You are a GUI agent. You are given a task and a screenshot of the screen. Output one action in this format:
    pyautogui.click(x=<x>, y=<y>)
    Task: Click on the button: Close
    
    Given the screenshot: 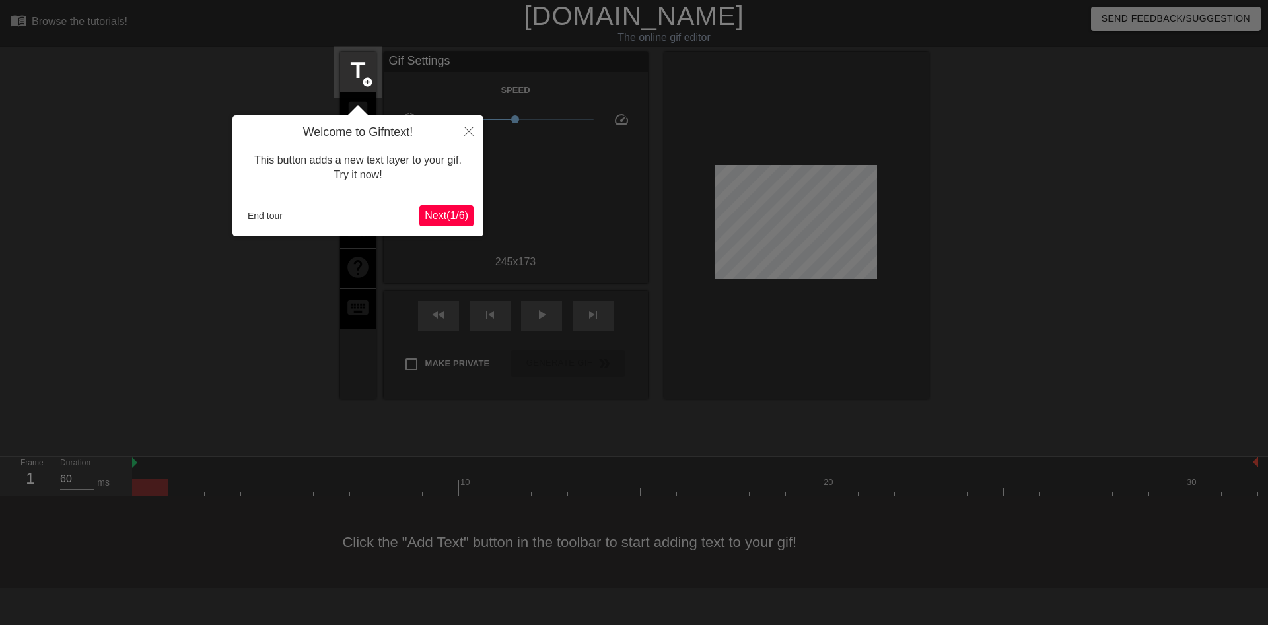 What is the action you would take?
    pyautogui.click(x=469, y=131)
    